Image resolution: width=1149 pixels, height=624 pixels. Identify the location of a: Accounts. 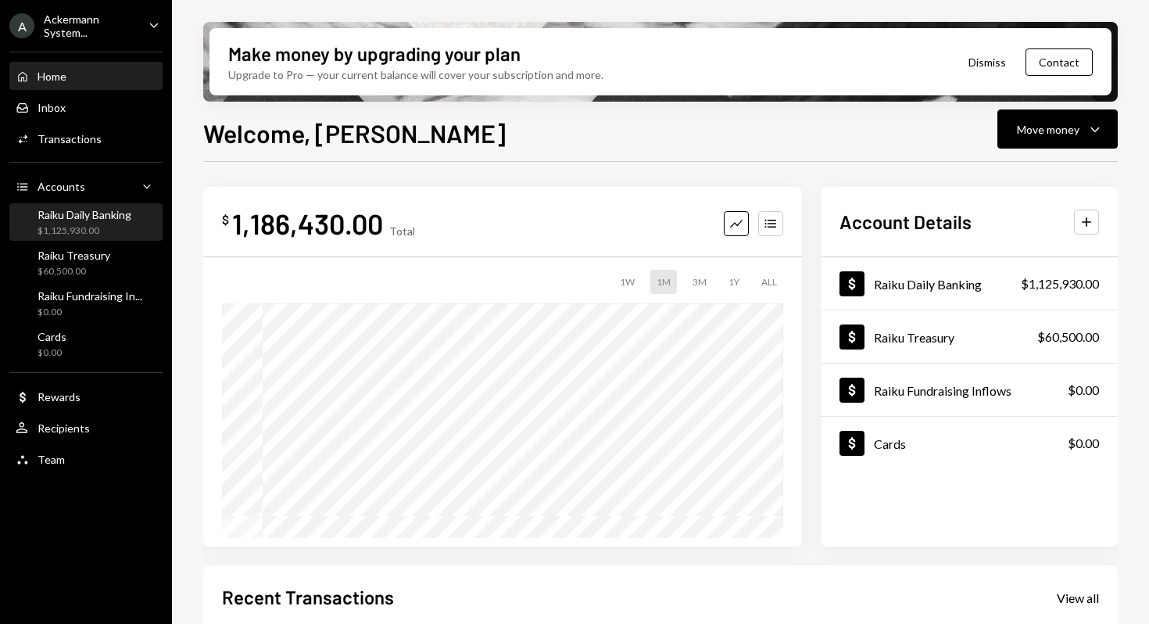
(86, 186).